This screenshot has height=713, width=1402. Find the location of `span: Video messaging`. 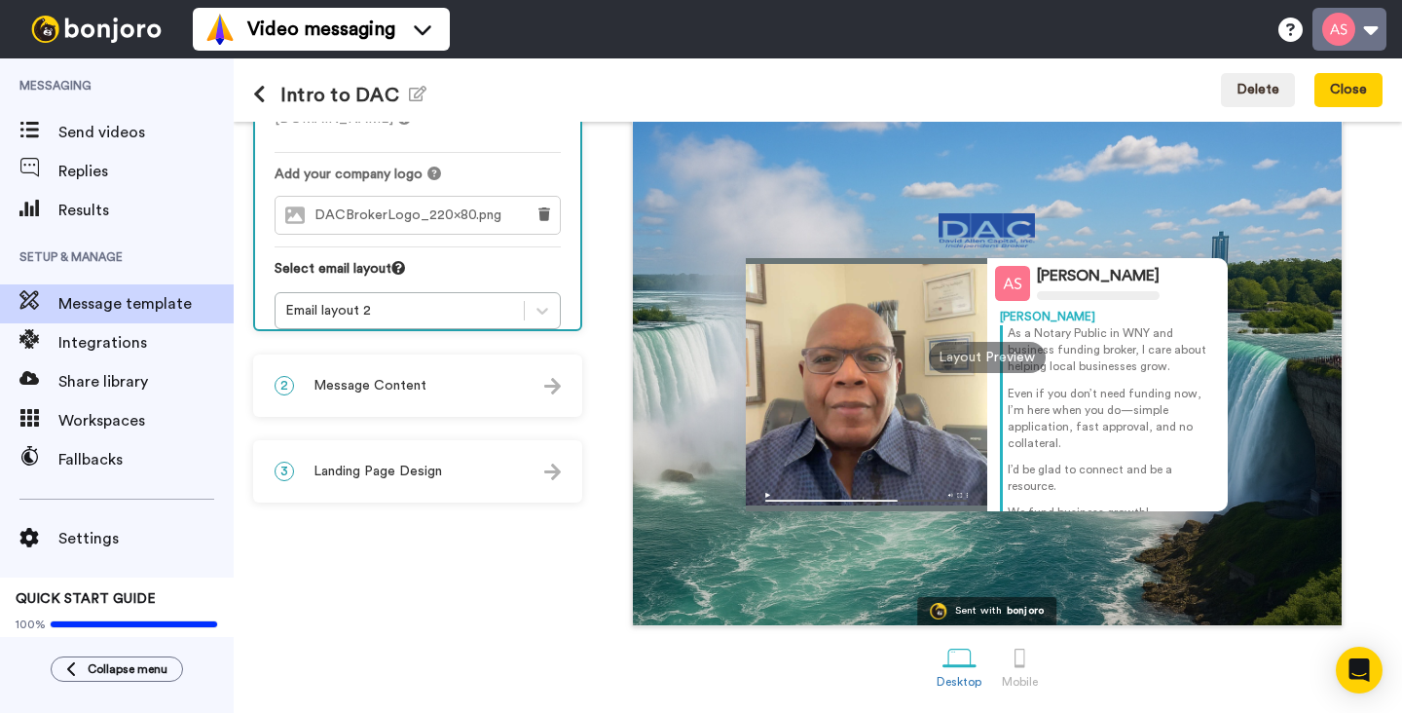

span: Video messaging is located at coordinates (321, 29).